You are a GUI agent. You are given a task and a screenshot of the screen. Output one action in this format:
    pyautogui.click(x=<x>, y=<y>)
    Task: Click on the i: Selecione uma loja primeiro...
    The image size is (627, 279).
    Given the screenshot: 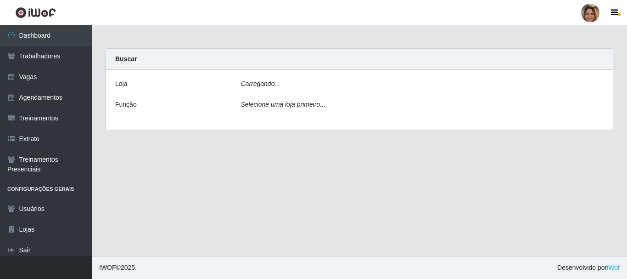 What is the action you would take?
    pyautogui.click(x=283, y=104)
    